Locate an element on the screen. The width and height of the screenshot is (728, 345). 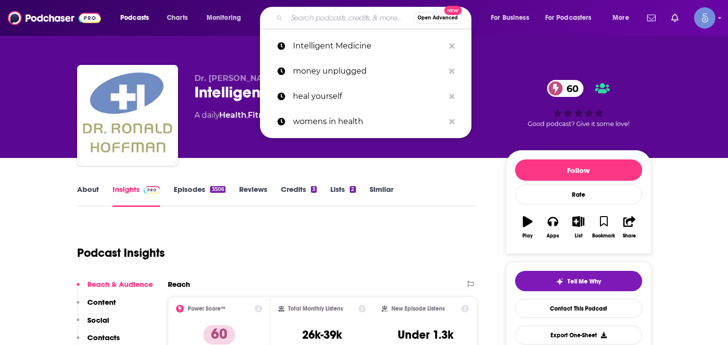
img: Podchaser Pro is located at coordinates (152, 190).